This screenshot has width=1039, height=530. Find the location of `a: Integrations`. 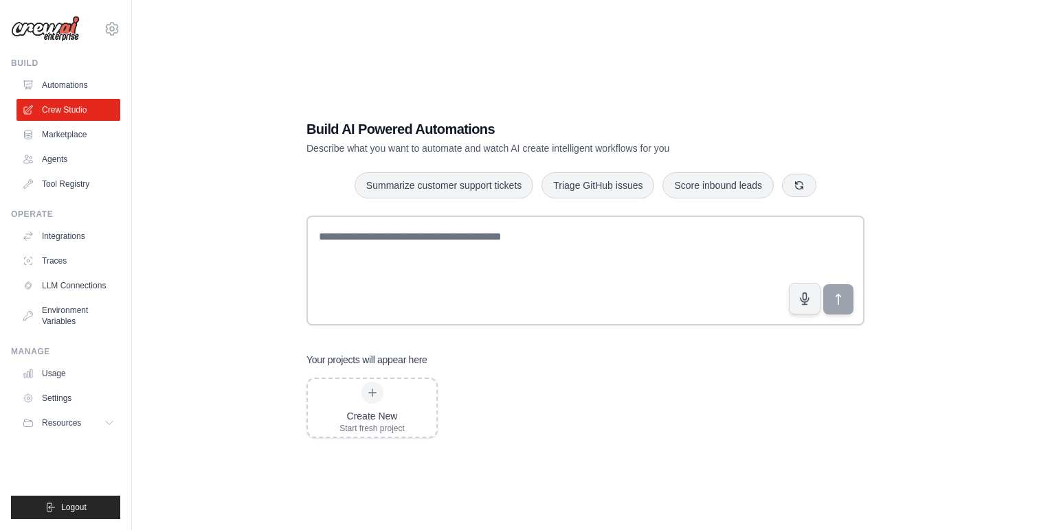

a: Integrations is located at coordinates (68, 236).